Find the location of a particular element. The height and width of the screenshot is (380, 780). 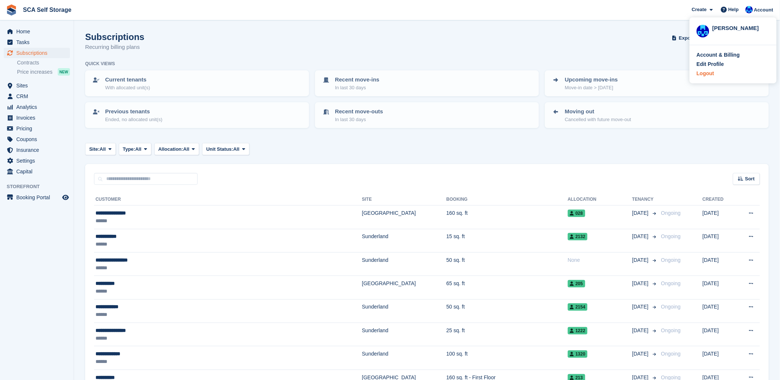

button: Site: All is located at coordinates (100, 149).